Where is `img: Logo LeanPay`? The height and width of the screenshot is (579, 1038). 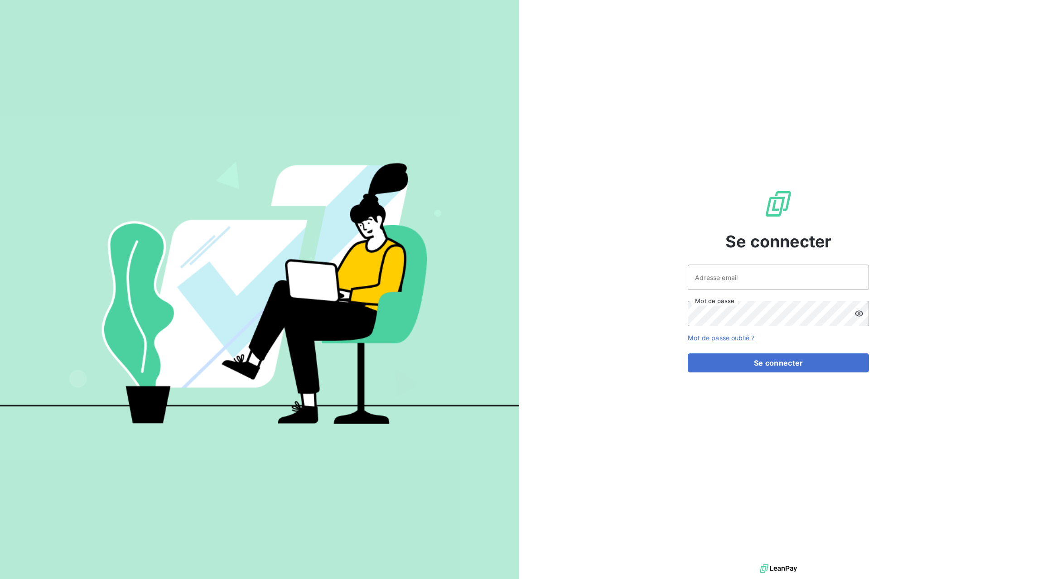
img: Logo LeanPay is located at coordinates (778, 204).